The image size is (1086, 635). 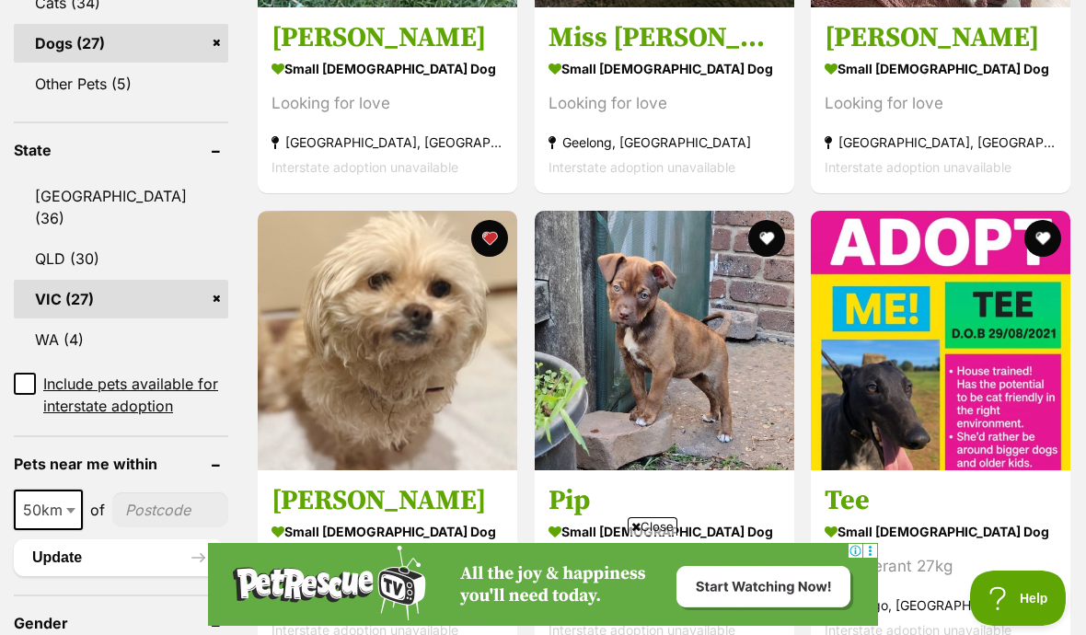 What do you see at coordinates (135, 395) in the screenshot?
I see `span: Include pets available for interstate adoption` at bounding box center [135, 395].